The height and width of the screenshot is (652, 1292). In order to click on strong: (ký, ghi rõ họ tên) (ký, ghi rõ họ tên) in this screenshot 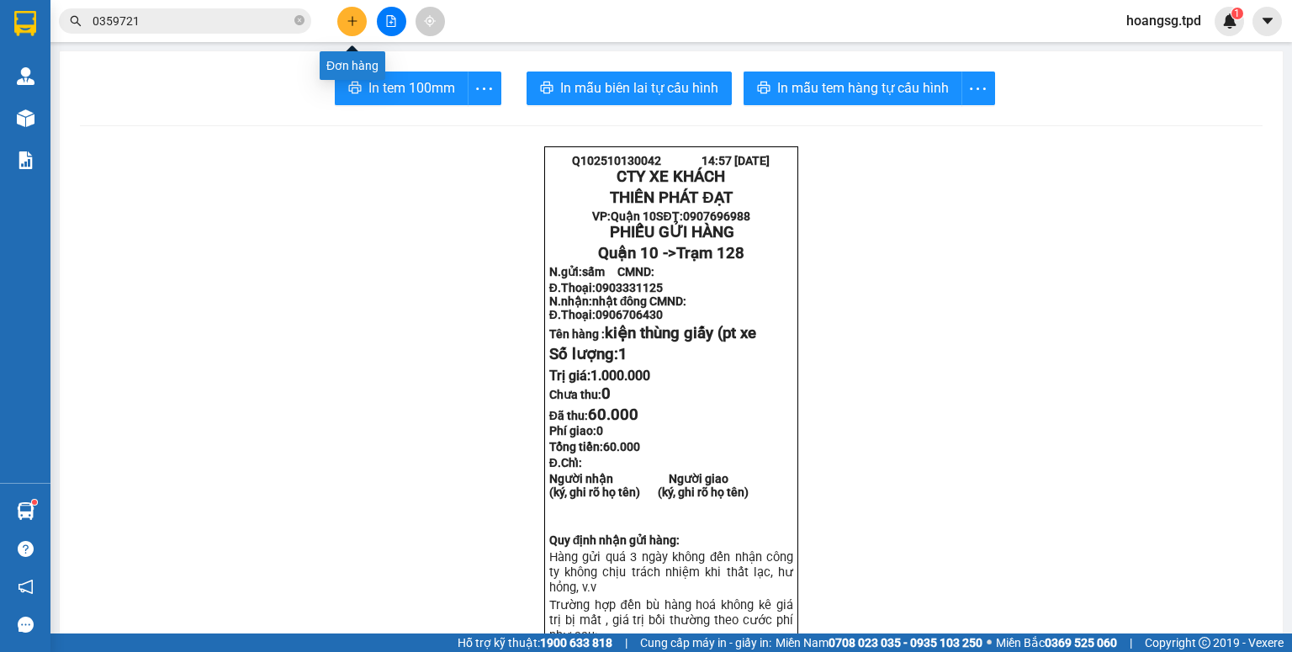, I will do `click(648, 492)`.